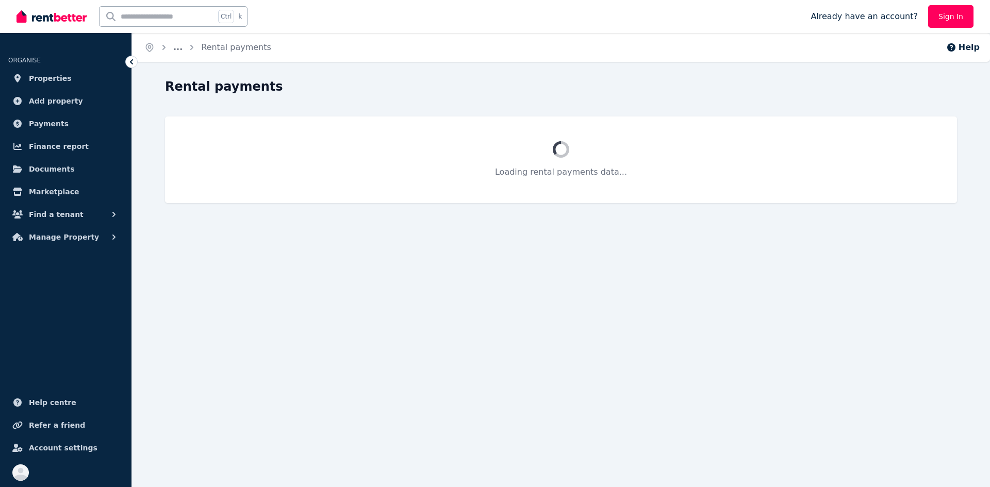  What do you see at coordinates (864, 16) in the screenshot?
I see `span: Already have an account?` at bounding box center [864, 16].